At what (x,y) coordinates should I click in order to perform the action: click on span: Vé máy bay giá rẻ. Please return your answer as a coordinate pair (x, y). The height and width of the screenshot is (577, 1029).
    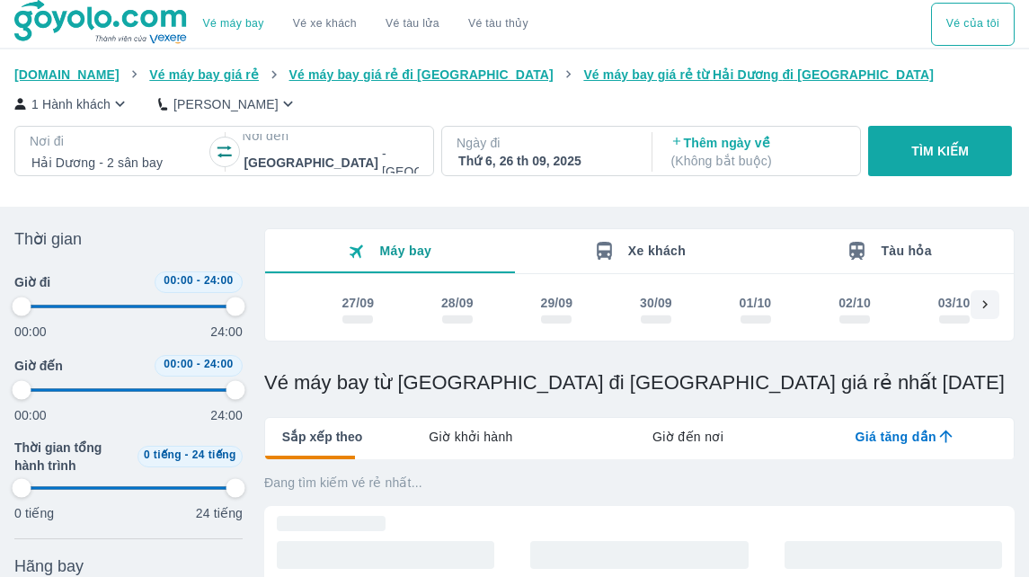
    Looking at the image, I should click on (204, 75).